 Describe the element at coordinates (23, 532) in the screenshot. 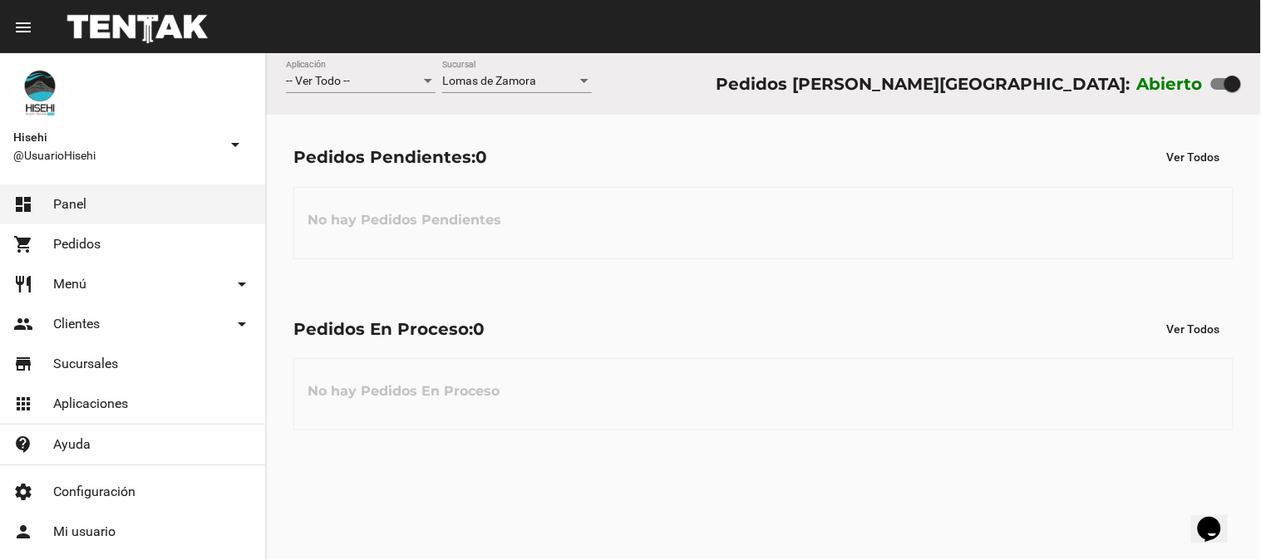

I see `mat-icon: person` at that location.